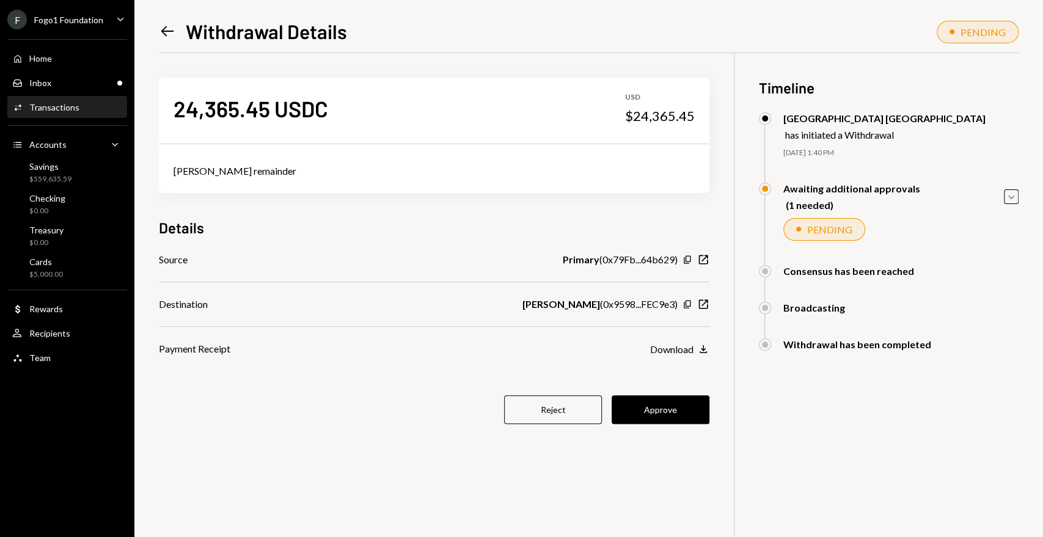 The height and width of the screenshot is (537, 1043). What do you see at coordinates (67, 107) in the screenshot?
I see `a: Transactions` at bounding box center [67, 107].